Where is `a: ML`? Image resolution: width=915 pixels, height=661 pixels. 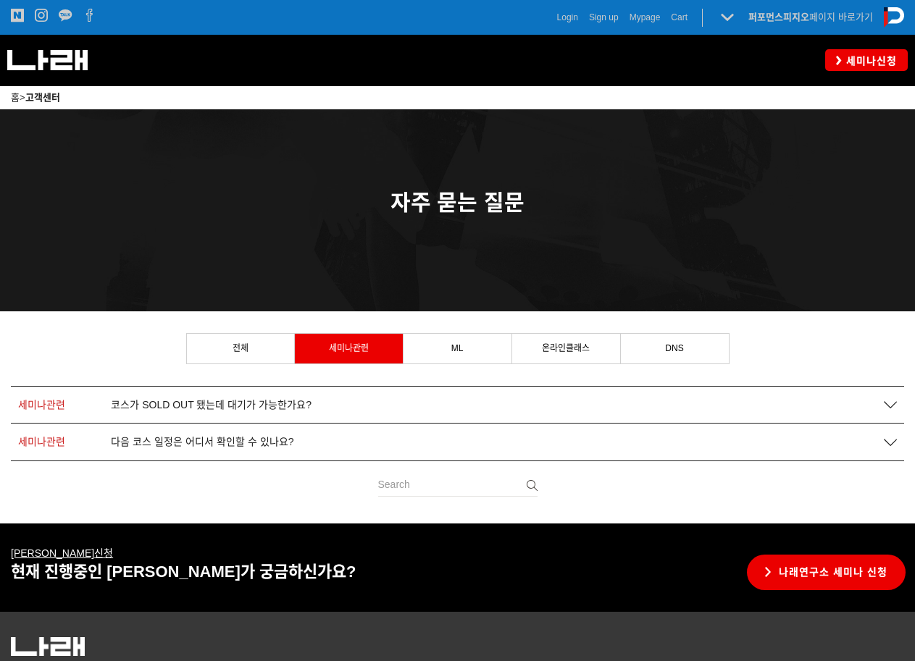
a: ML is located at coordinates (457, 348).